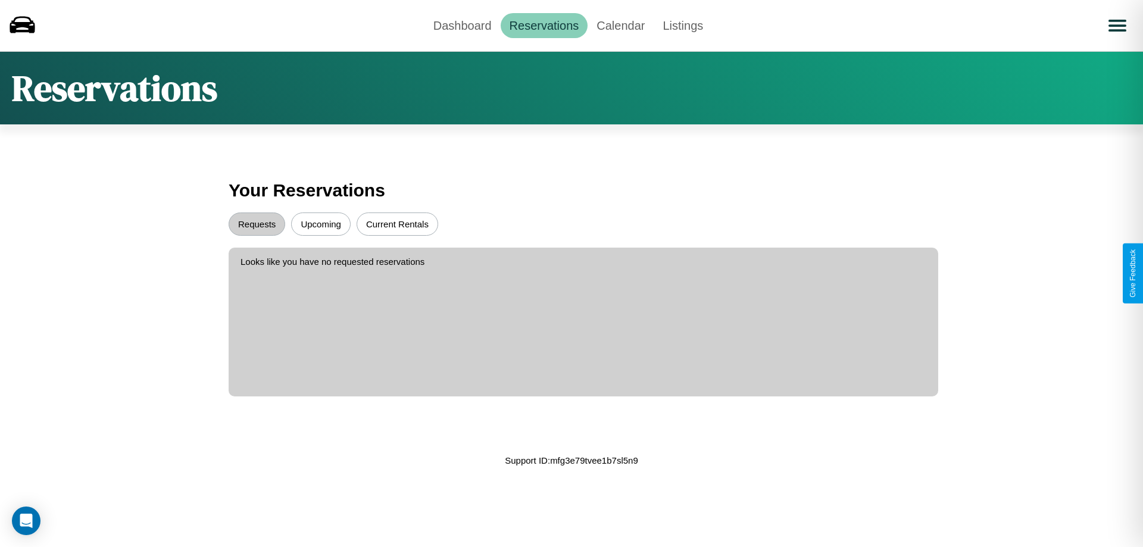 The height and width of the screenshot is (547, 1143). What do you see at coordinates (544, 26) in the screenshot?
I see `a: Reservations` at bounding box center [544, 26].